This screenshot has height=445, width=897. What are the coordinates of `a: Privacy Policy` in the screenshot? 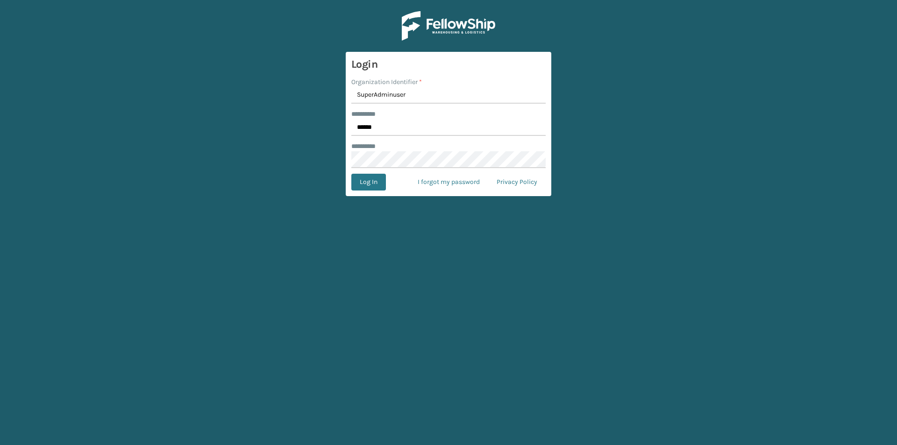 It's located at (517, 182).